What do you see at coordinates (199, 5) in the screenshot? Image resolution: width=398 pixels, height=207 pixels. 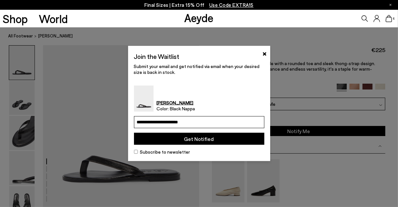 I see `p: Final Sizes | Extra 15% Off` at bounding box center [199, 5].